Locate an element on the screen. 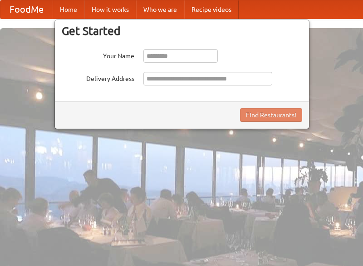  a: Who we are is located at coordinates (160, 10).